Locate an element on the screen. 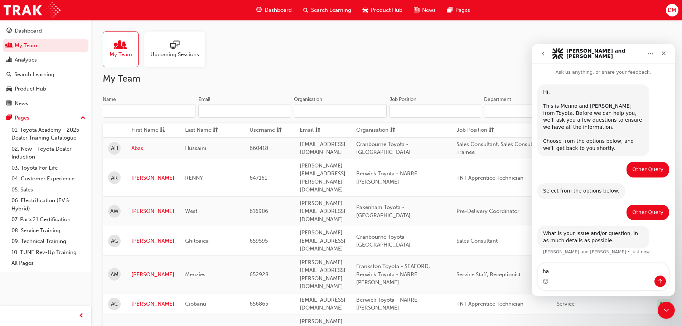 This screenshot has width=682, height=326. span: Product Hub is located at coordinates (387, 10).